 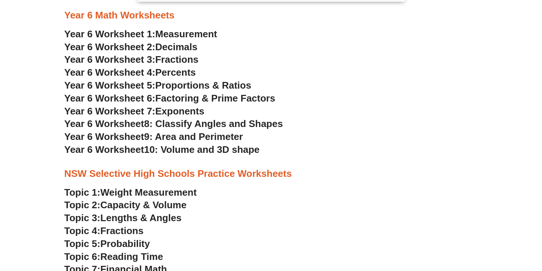 What do you see at coordinates (130, 193) in the screenshot?
I see `a: Topic 1:Weight Measurement` at bounding box center [130, 193].